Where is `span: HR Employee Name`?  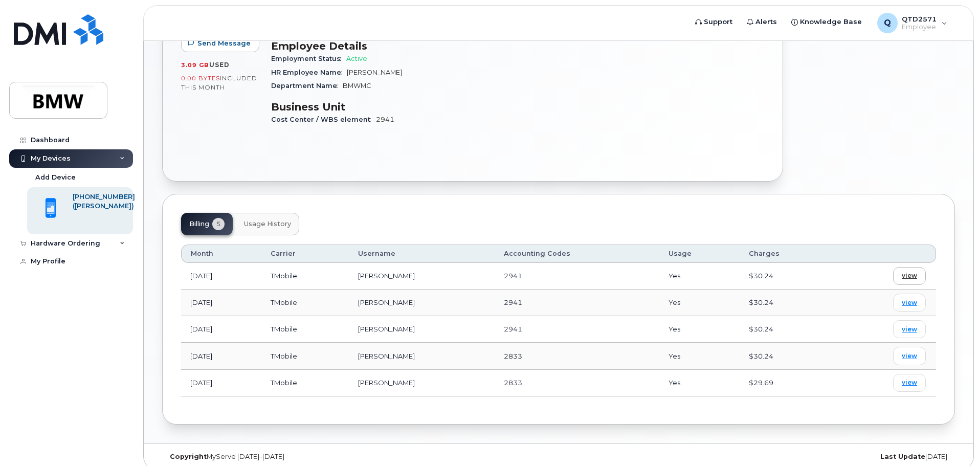
span: HR Employee Name is located at coordinates (309, 72).